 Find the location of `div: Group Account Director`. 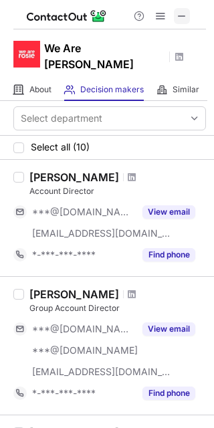

div: Group Account Director is located at coordinates (118, 308).